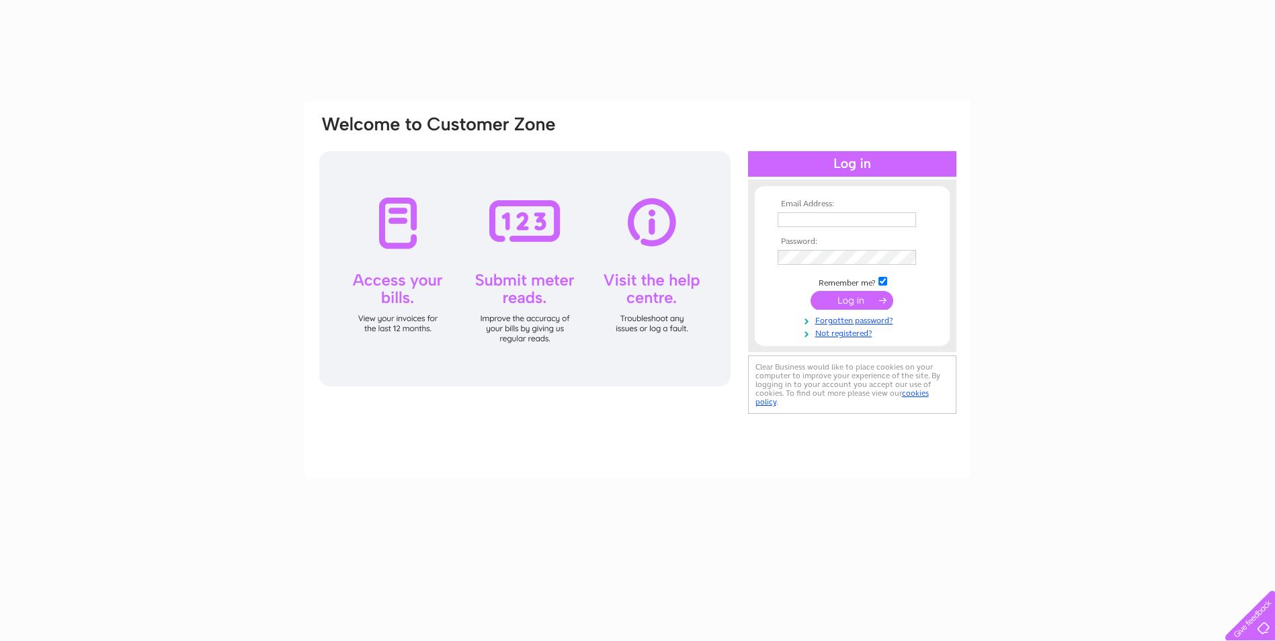  What do you see at coordinates (851, 300) in the screenshot?
I see `input: Submit` at bounding box center [851, 300].